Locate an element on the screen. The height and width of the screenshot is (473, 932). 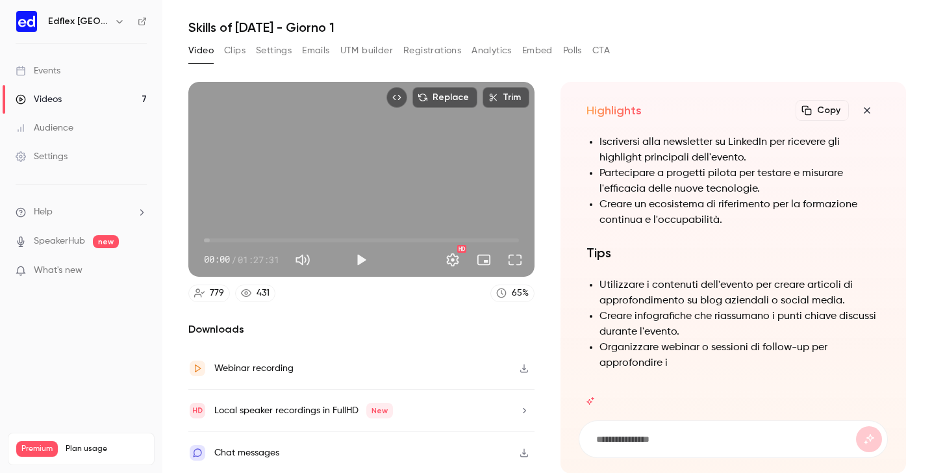
a: SpeakerHub is located at coordinates (59, 241).